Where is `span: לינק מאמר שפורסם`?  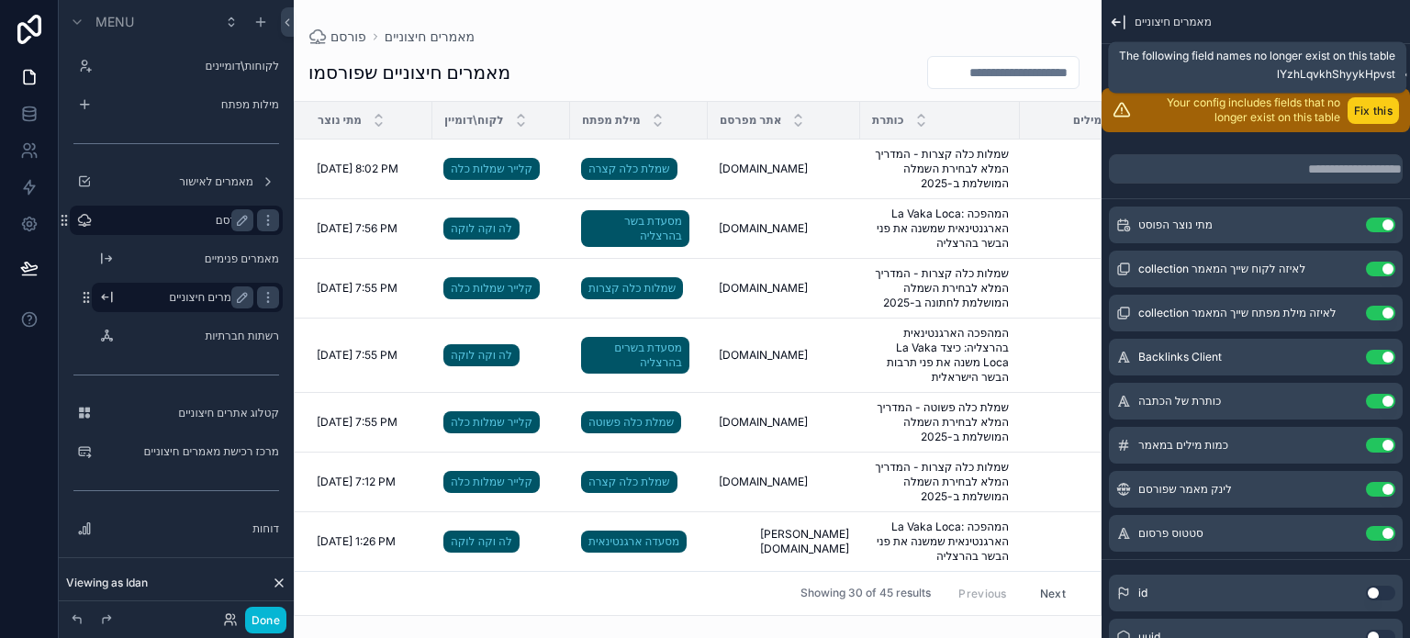
span: לינק מאמר שפורסם is located at coordinates (1185, 489).